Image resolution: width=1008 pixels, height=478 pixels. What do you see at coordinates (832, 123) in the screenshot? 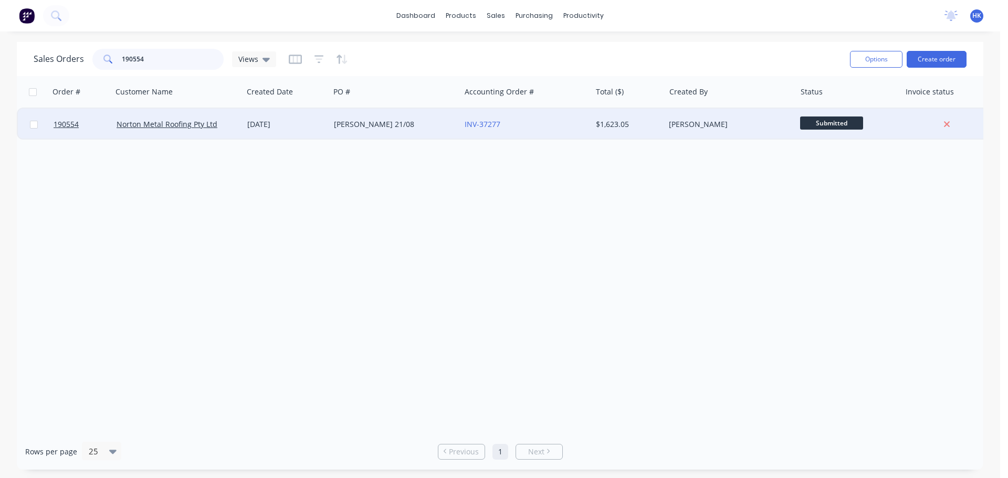
I see `span: Submitted` at bounding box center [832, 123].